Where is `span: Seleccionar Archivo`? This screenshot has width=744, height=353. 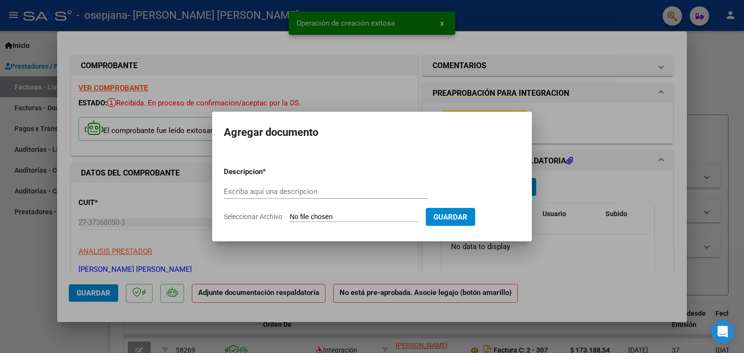
span: Seleccionar Archivo is located at coordinates (253, 217).